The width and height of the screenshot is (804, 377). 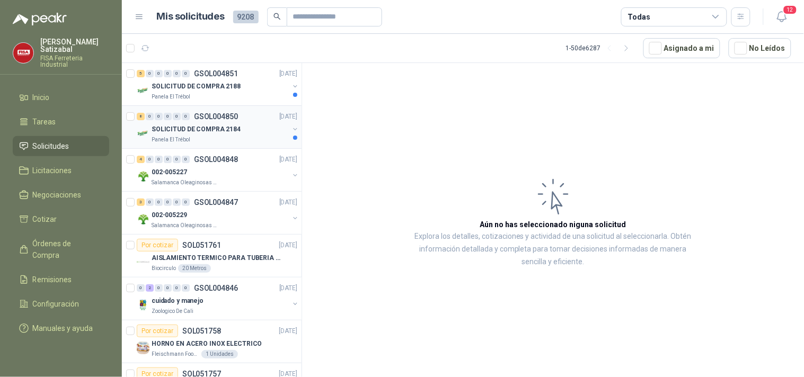 I want to click on p: GSOL004851, so click(x=216, y=74).